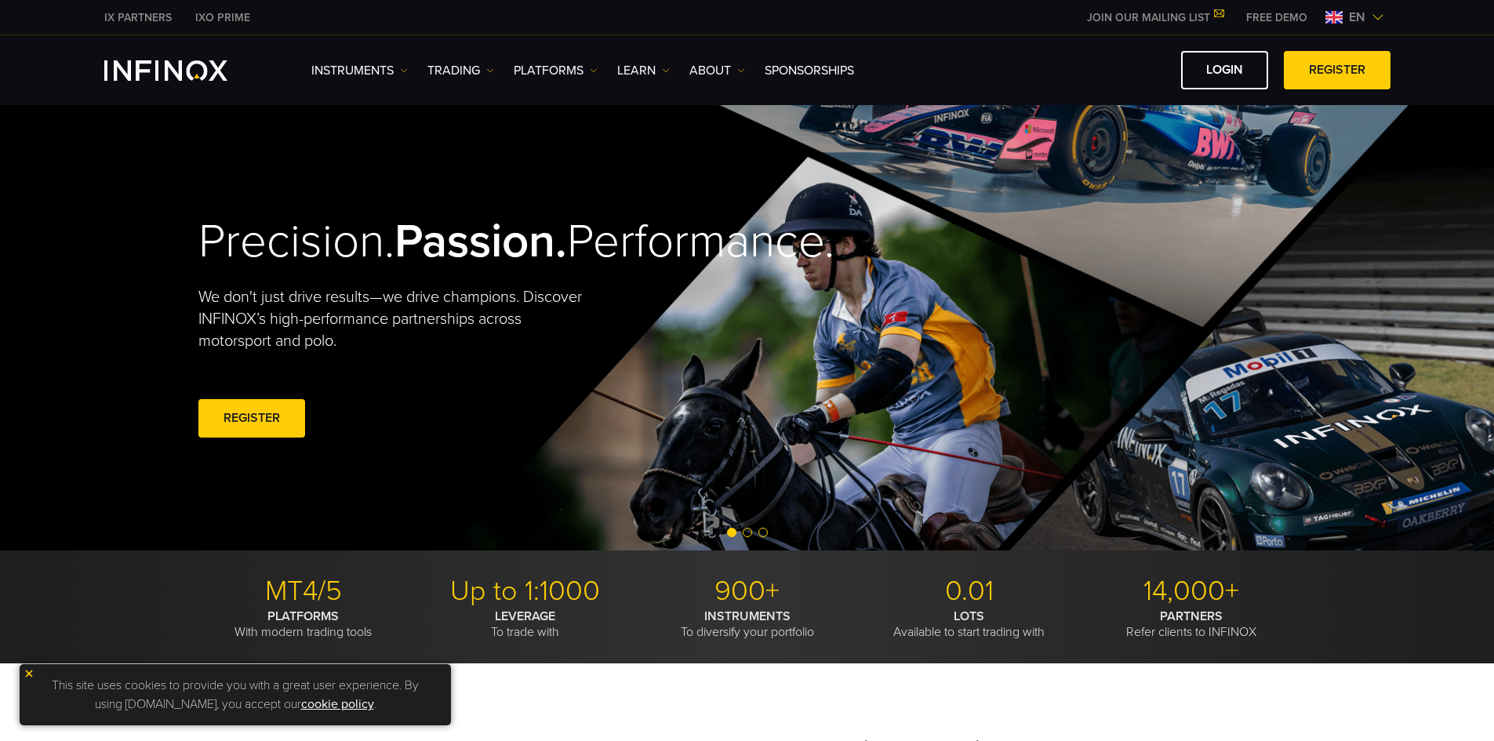  Describe the element at coordinates (526, 591) in the screenshot. I see `p: Up to 1:1000` at that location.